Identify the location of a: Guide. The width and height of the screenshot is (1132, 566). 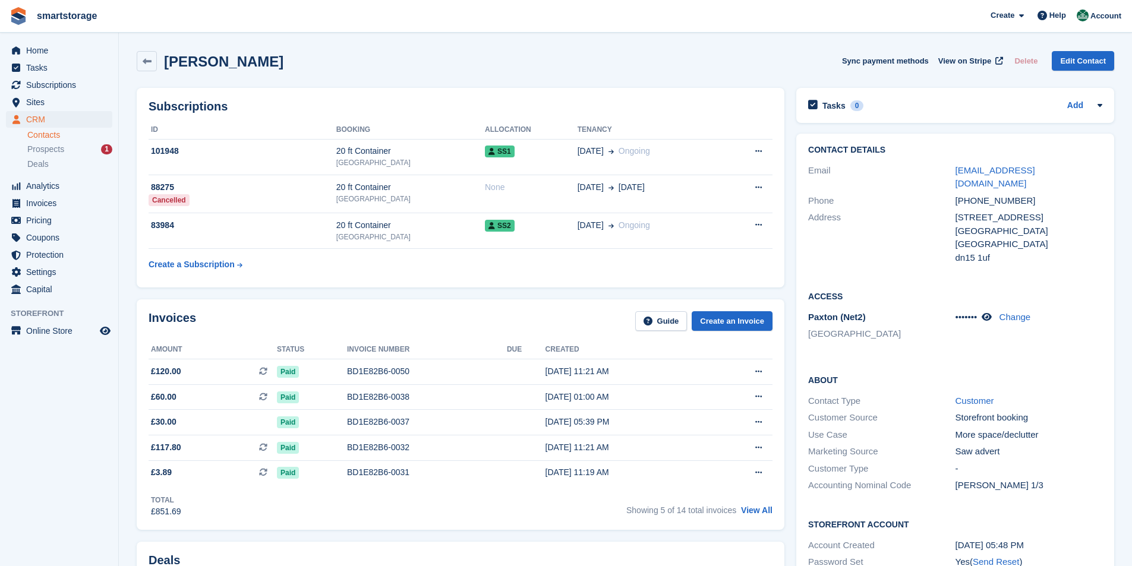
(661, 321).